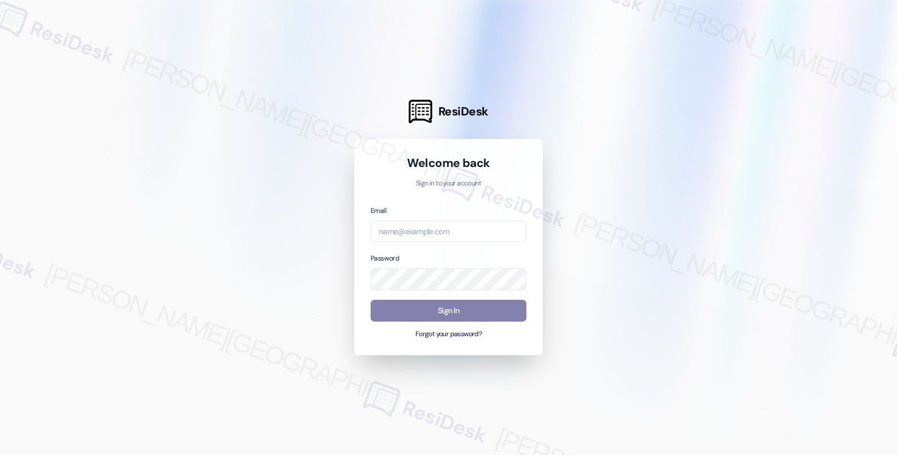  Describe the element at coordinates (448, 335) in the screenshot. I see `button: Forgot your password?` at that location.